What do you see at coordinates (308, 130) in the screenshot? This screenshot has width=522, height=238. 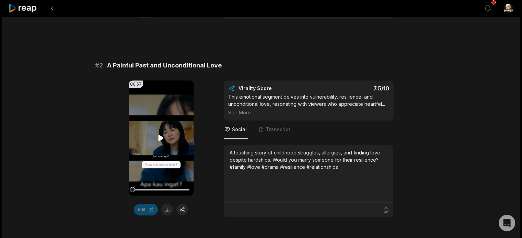 I see `nav: Tabs` at bounding box center [308, 130].